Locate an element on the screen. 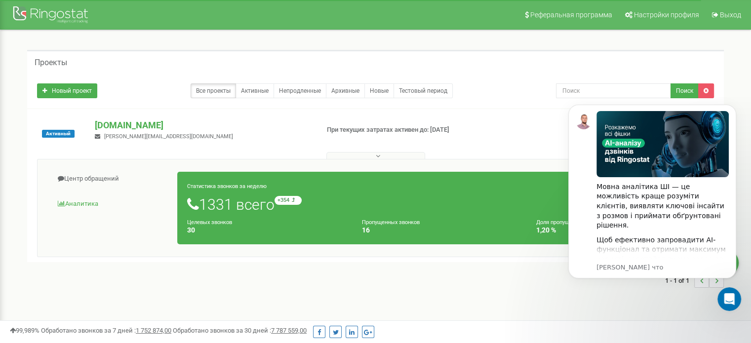 The width and height of the screenshot is (751, 343). h4: 16 is located at coordinates (442, 230).